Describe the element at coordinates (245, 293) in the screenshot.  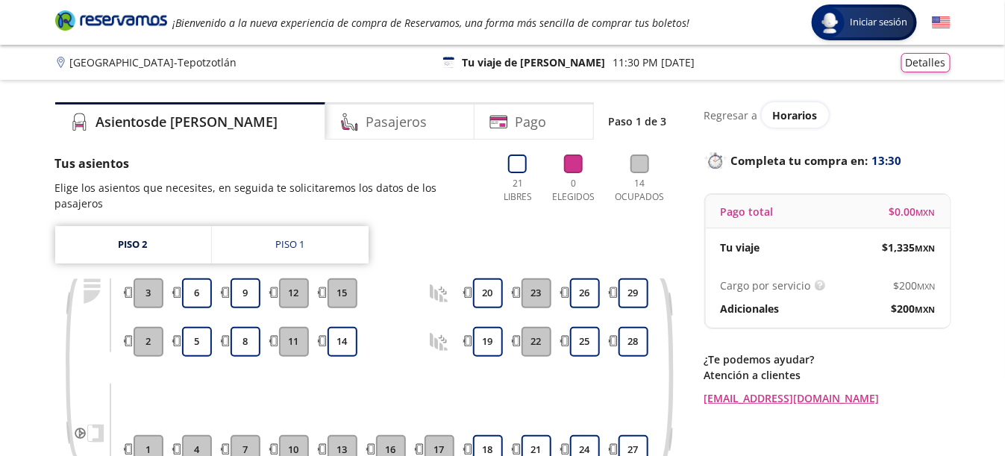
I see `button: 9` at that location.